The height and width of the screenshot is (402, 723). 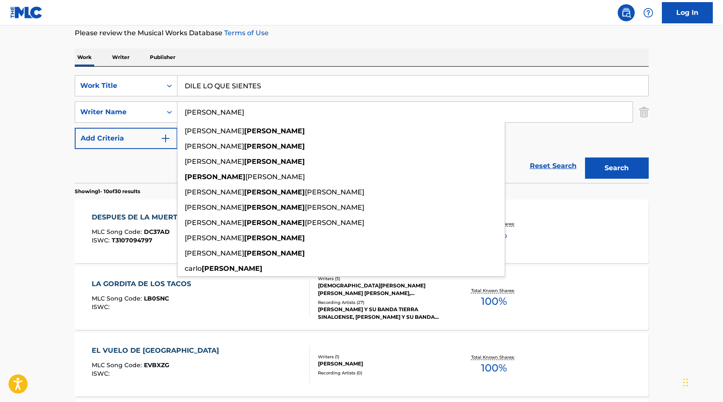 I want to click on p: Please review the Musical Works Database, so click(x=362, y=33).